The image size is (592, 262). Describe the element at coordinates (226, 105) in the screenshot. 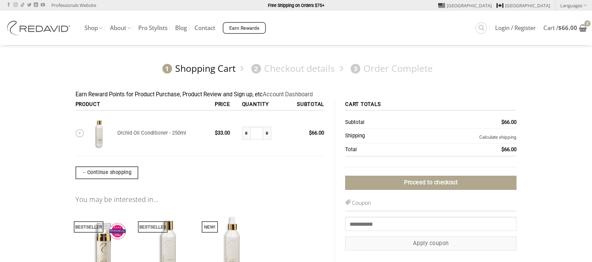

I see `th: Price` at that location.